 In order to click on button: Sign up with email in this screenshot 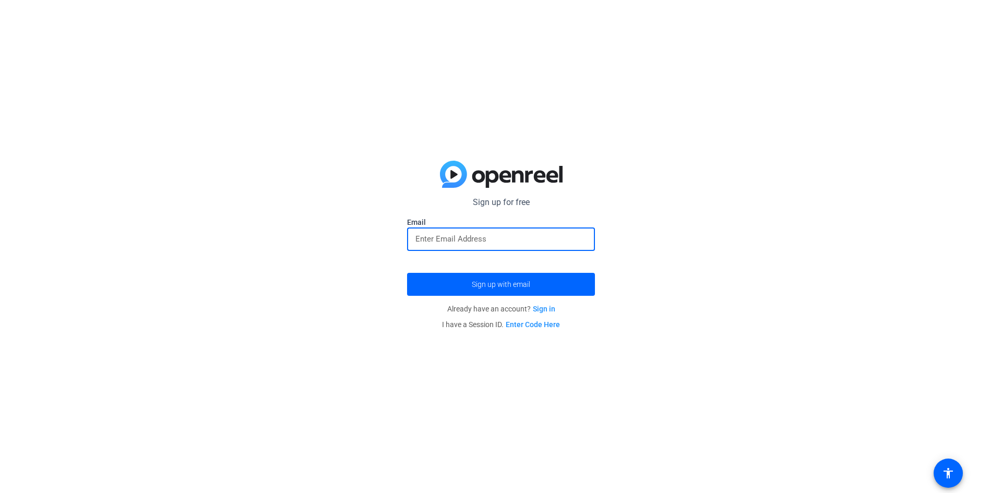, I will do `click(501, 284)`.